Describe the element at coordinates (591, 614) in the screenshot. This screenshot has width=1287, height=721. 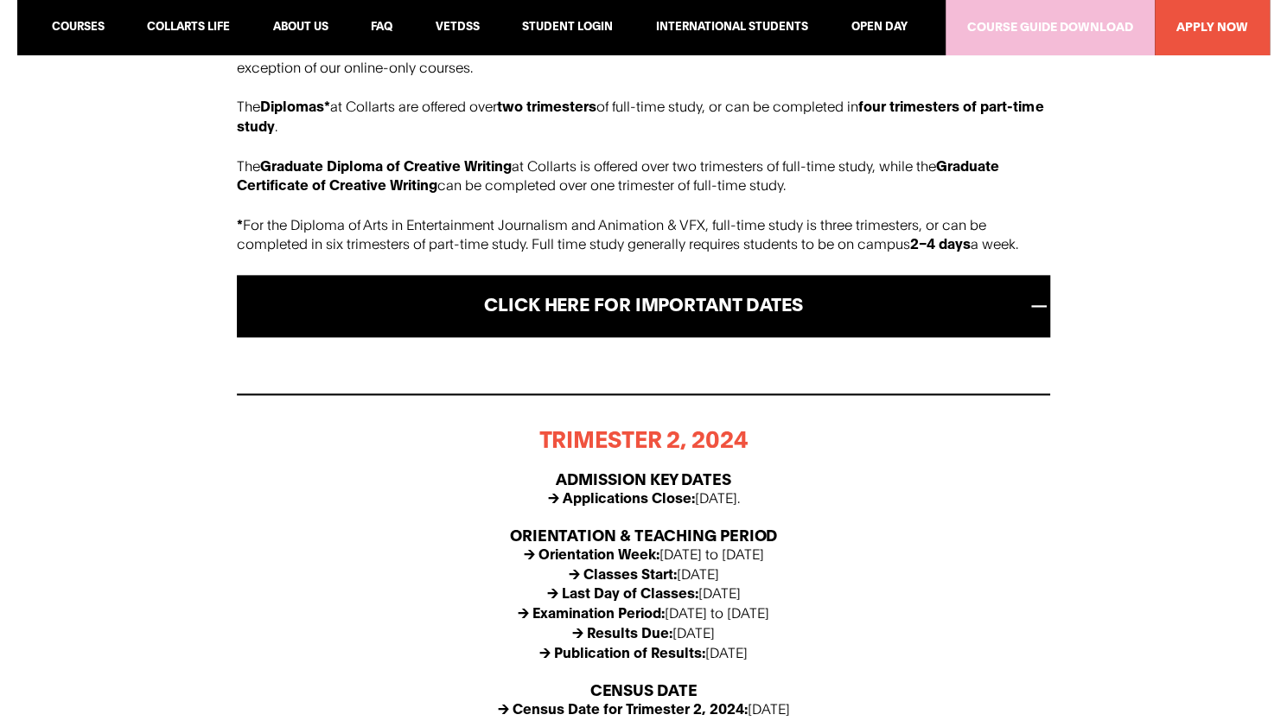
I see `span: → Examination Period:` at that location.